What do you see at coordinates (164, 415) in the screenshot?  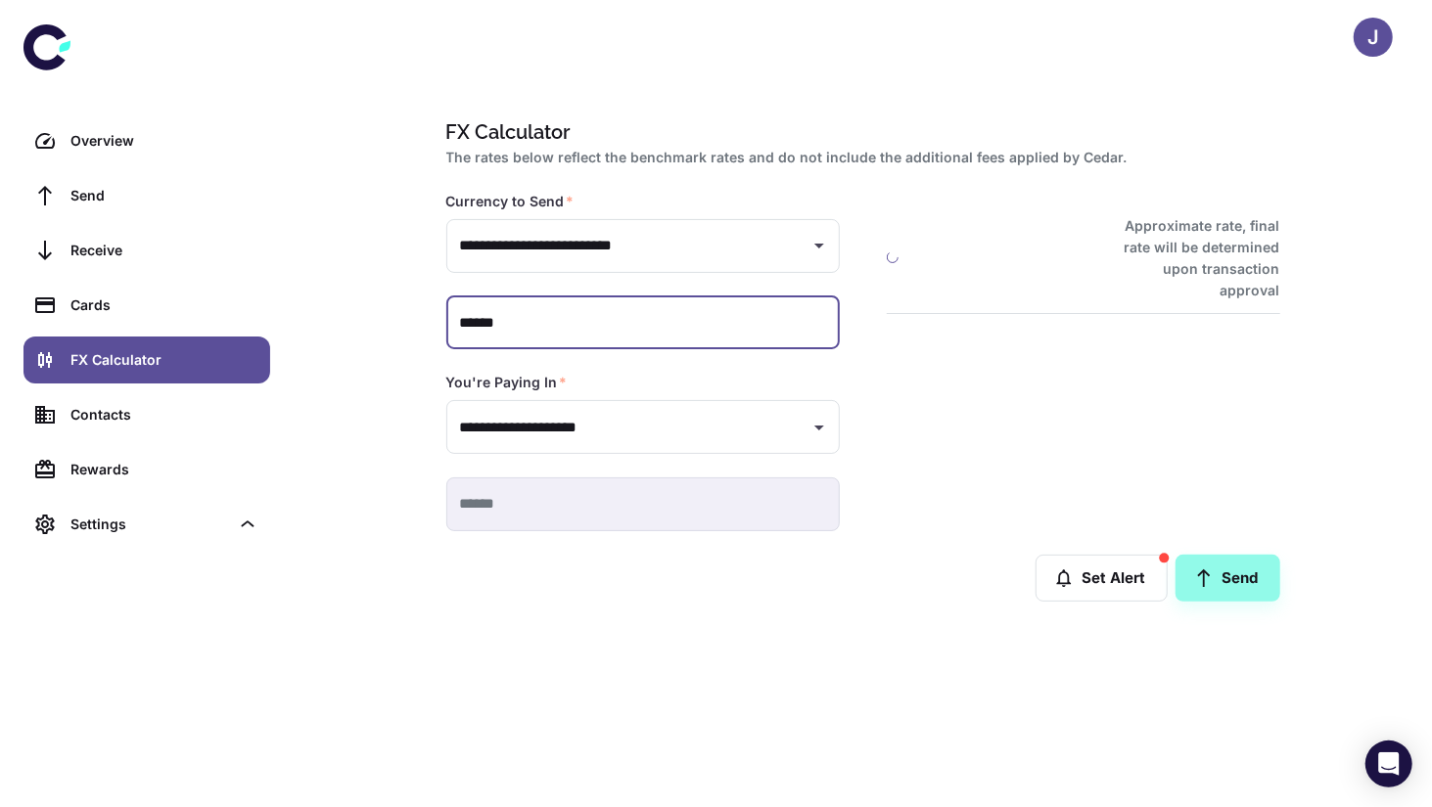 I see `div: Contacts` at bounding box center [164, 415].